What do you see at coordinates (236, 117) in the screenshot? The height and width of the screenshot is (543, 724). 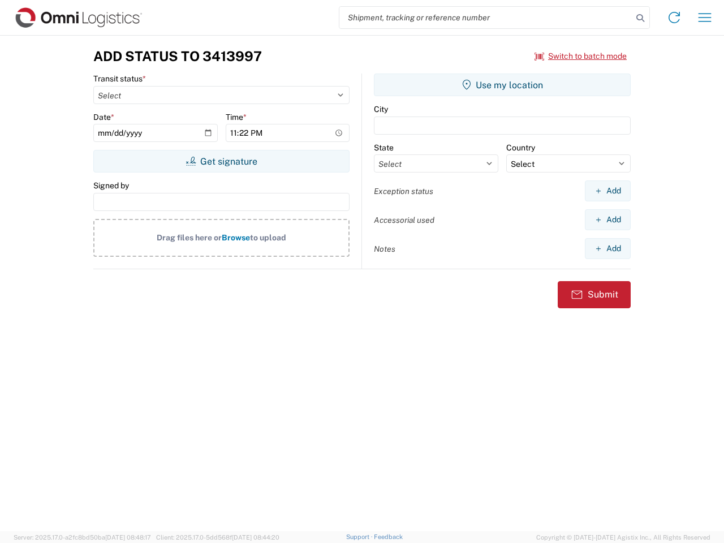 I see `label: Time` at bounding box center [236, 117].